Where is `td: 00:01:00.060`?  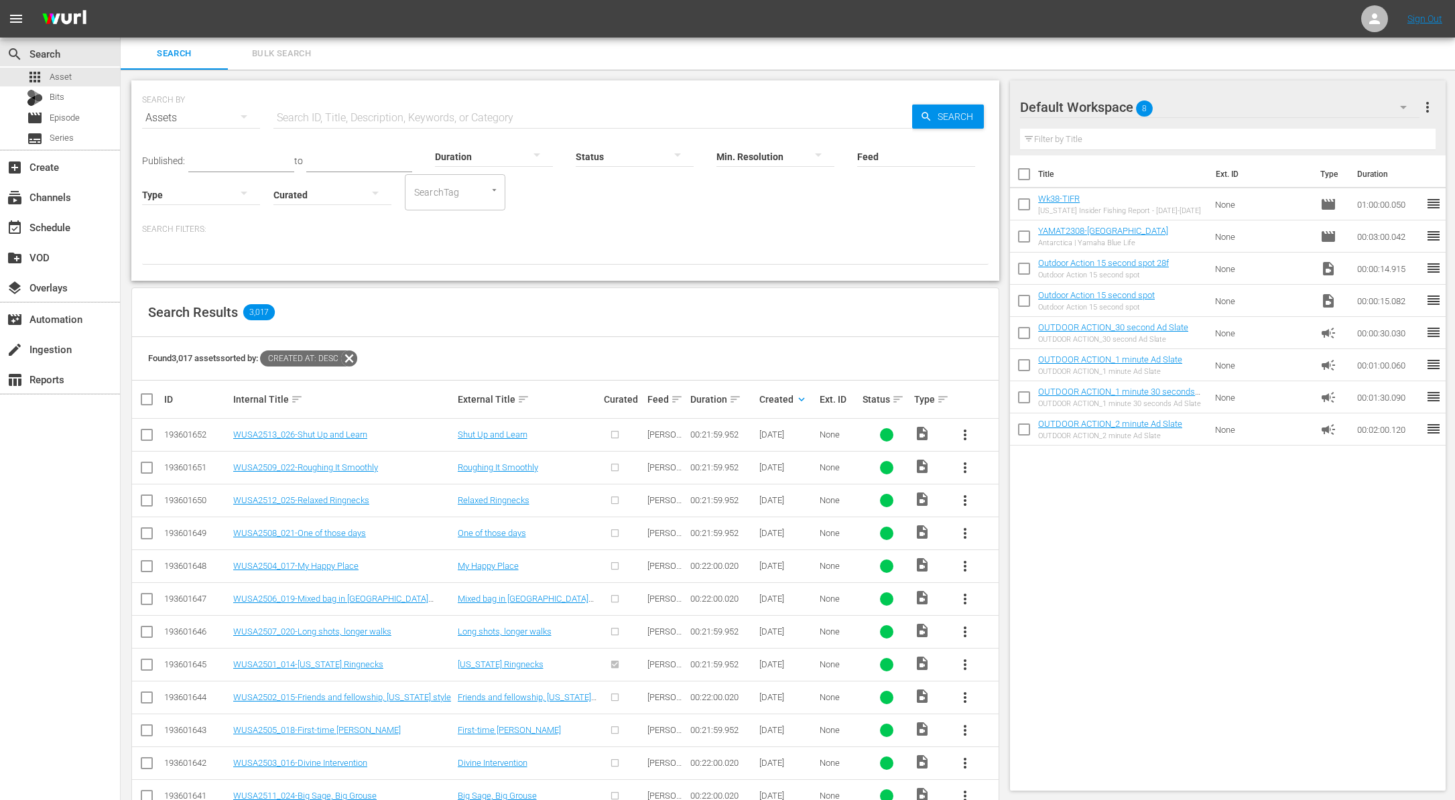
td: 00:01:00.060 is located at coordinates (1389, 365).